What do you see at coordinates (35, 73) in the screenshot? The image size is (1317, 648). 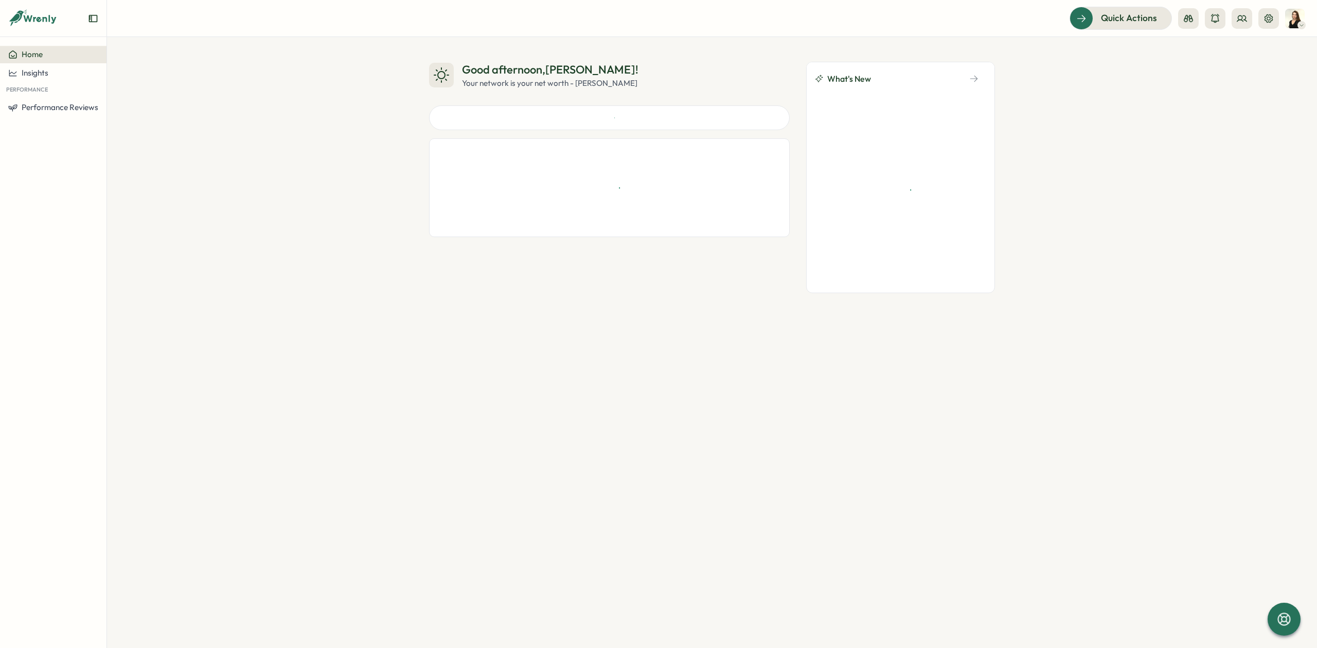 I see `span: Insights` at bounding box center [35, 73].